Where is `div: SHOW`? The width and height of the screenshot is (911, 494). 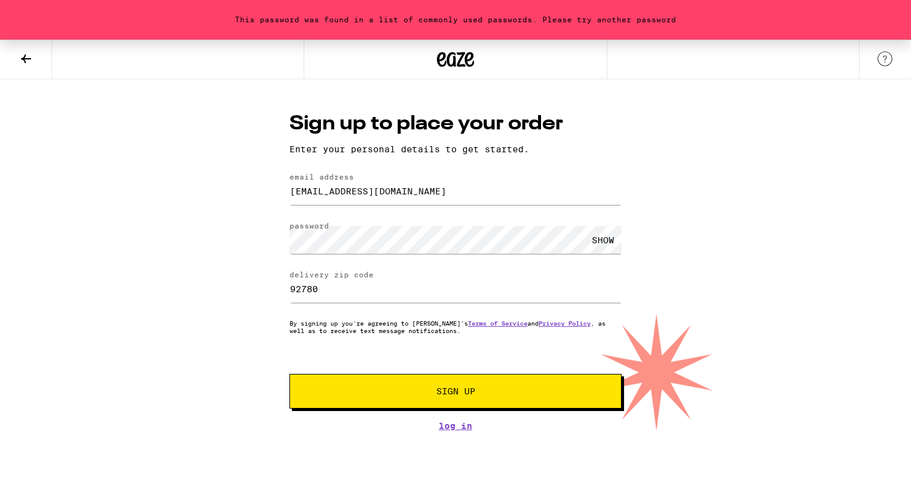 div: SHOW is located at coordinates (603, 240).